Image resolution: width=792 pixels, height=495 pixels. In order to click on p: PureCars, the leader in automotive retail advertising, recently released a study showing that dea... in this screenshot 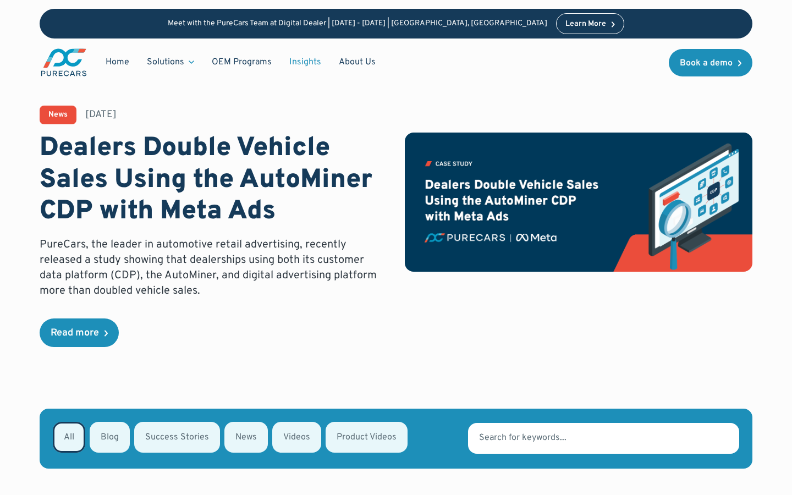, I will do `click(213, 268)`.